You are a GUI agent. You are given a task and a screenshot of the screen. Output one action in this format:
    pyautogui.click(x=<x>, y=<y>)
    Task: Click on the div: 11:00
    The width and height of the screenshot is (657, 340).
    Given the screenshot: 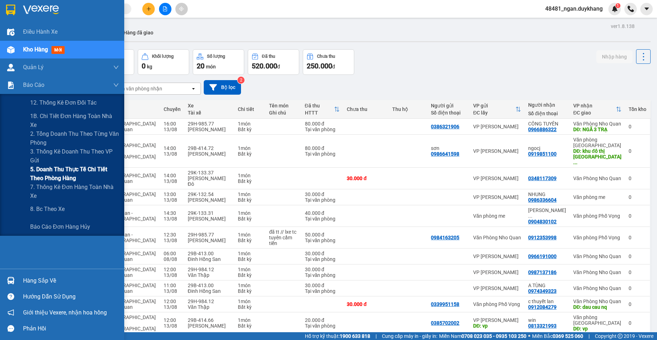 What is the action you would take?
    pyautogui.click(x=172, y=286)
    